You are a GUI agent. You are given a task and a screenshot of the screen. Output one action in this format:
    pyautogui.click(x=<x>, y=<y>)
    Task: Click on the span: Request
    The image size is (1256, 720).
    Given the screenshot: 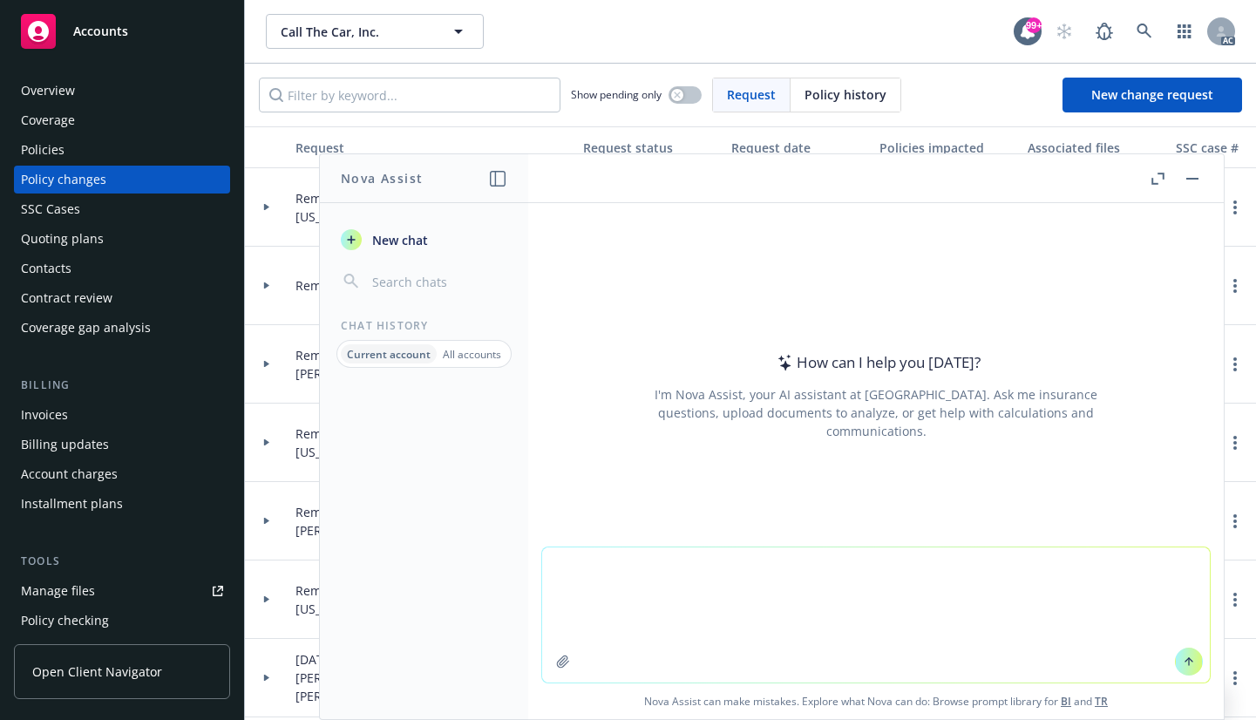 What is the action you would take?
    pyautogui.click(x=752, y=94)
    